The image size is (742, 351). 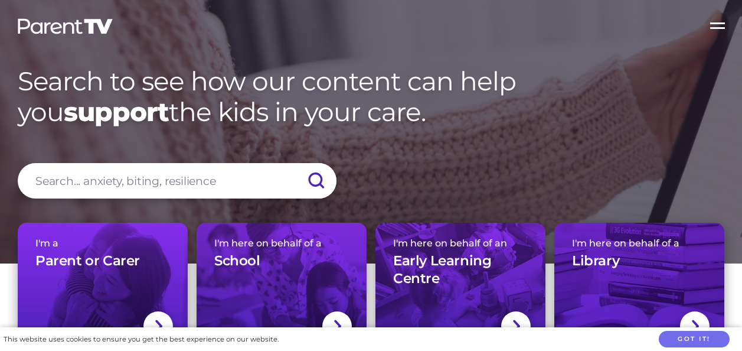 What do you see at coordinates (694, 339) in the screenshot?
I see `button: Got it!` at bounding box center [694, 339].